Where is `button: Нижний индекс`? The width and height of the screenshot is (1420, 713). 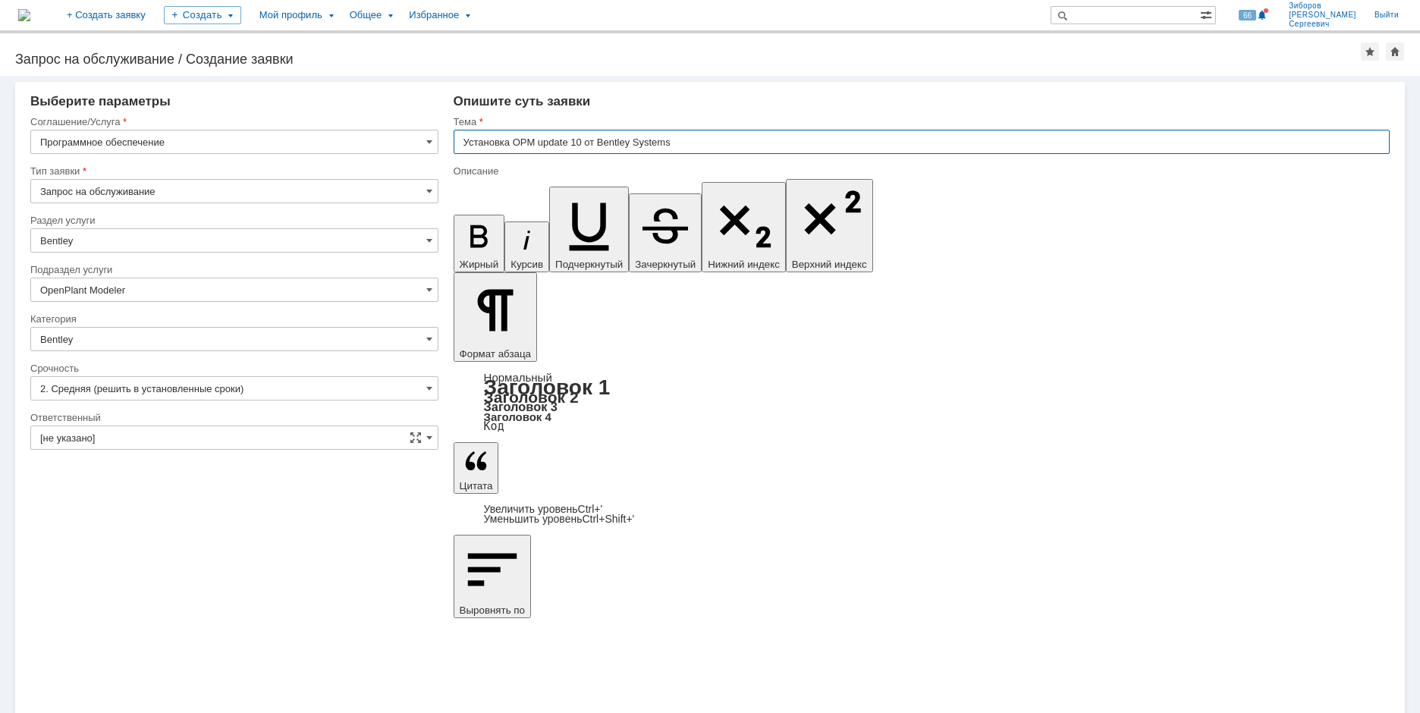
button: Нижний индекс is located at coordinates (743, 227).